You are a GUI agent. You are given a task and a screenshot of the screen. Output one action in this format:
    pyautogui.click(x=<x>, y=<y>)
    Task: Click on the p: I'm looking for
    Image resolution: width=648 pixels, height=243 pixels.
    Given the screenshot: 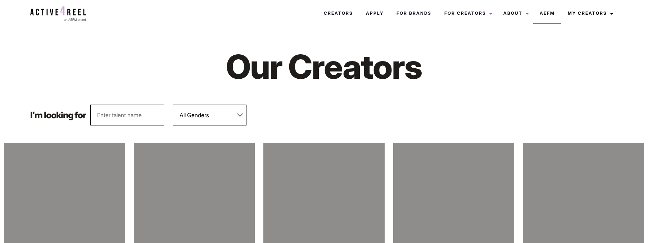 What is the action you would take?
    pyautogui.click(x=58, y=115)
    